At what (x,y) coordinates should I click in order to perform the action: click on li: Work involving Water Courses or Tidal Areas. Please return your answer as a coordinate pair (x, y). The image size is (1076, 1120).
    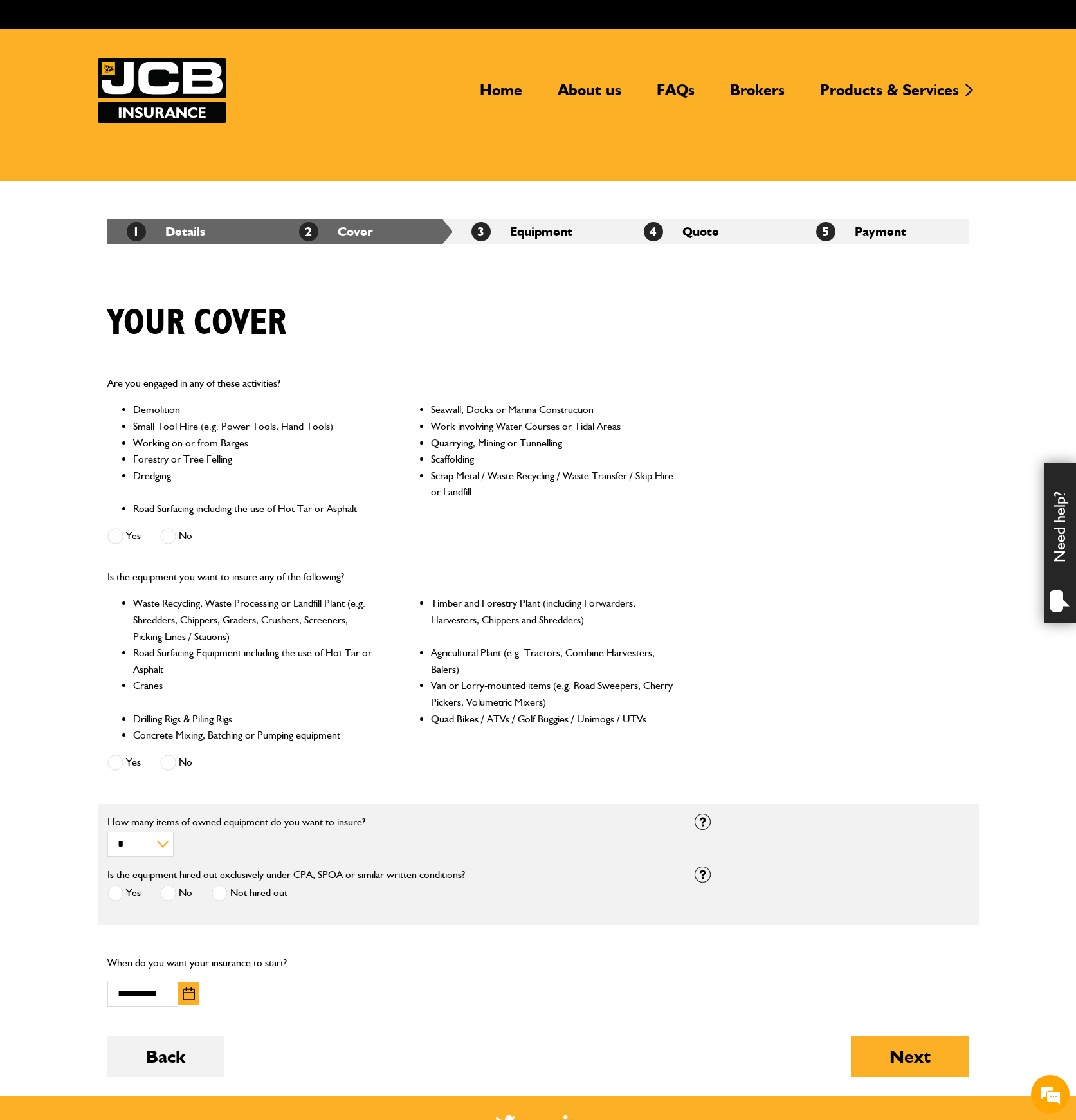
    Looking at the image, I should click on (553, 426).